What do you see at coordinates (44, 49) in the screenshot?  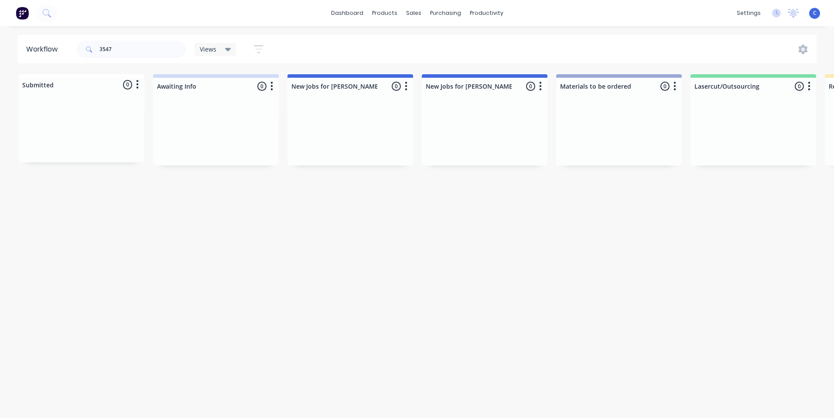 I see `div: Workflow` at bounding box center [44, 49].